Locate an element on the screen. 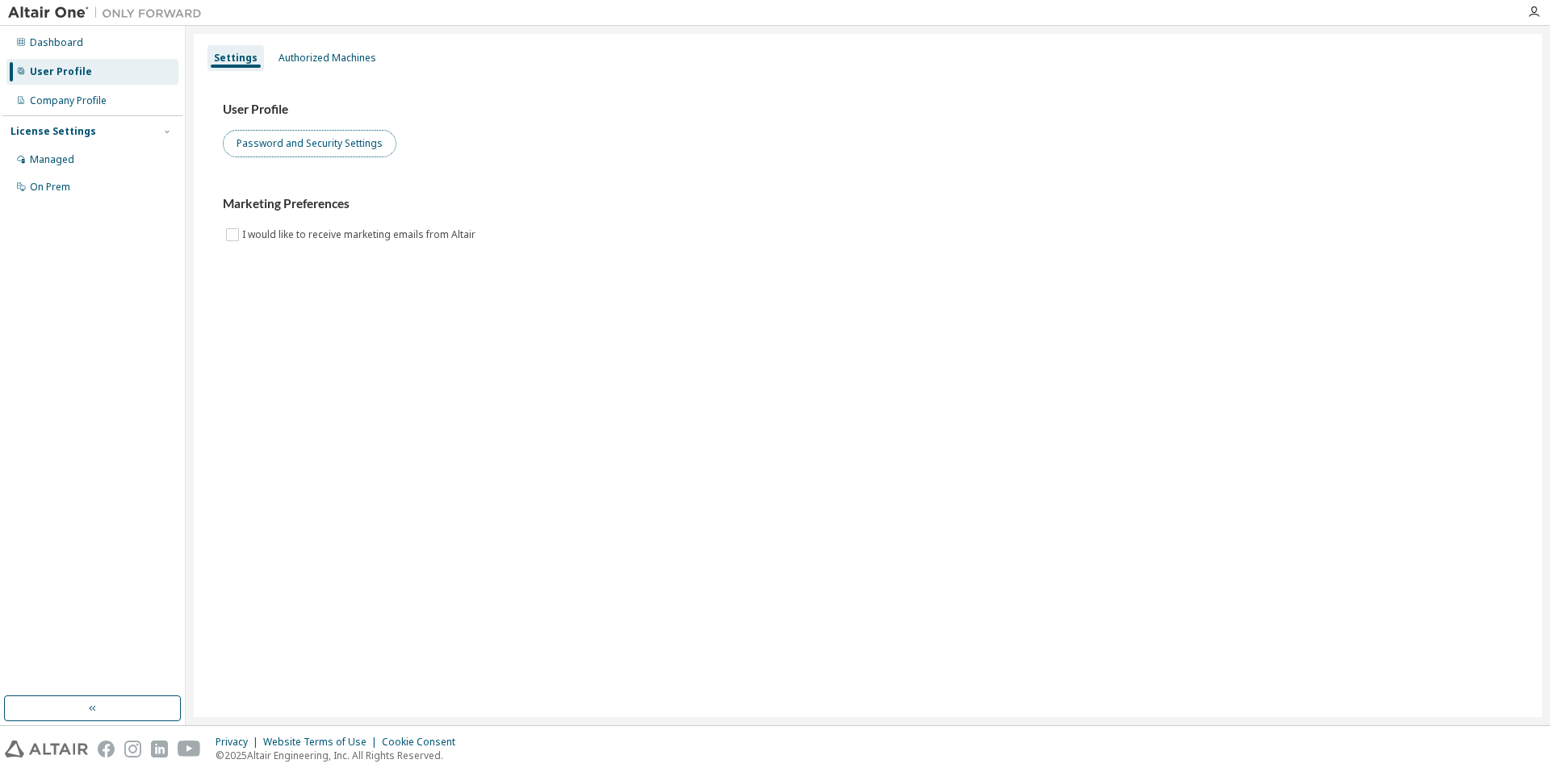 This screenshot has height=772, width=1550. div: Authorized Machines is located at coordinates (327, 58).